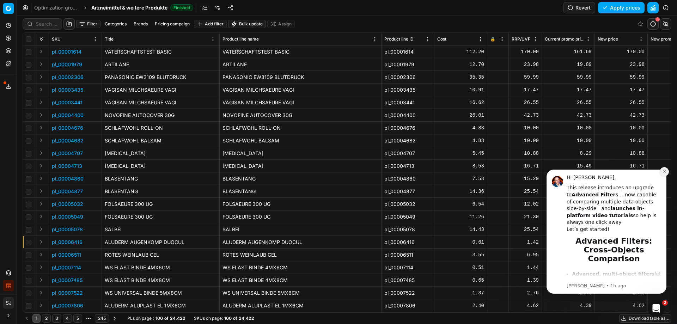 The image size is (677, 324). Describe the element at coordinates (67, 192) in the screenshot. I see `button: pl_00004877` at that location.